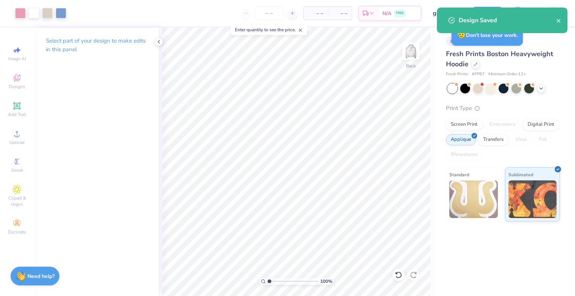 Image resolution: width=575 pixels, height=296 pixels. I want to click on span: FREE, so click(399, 13).